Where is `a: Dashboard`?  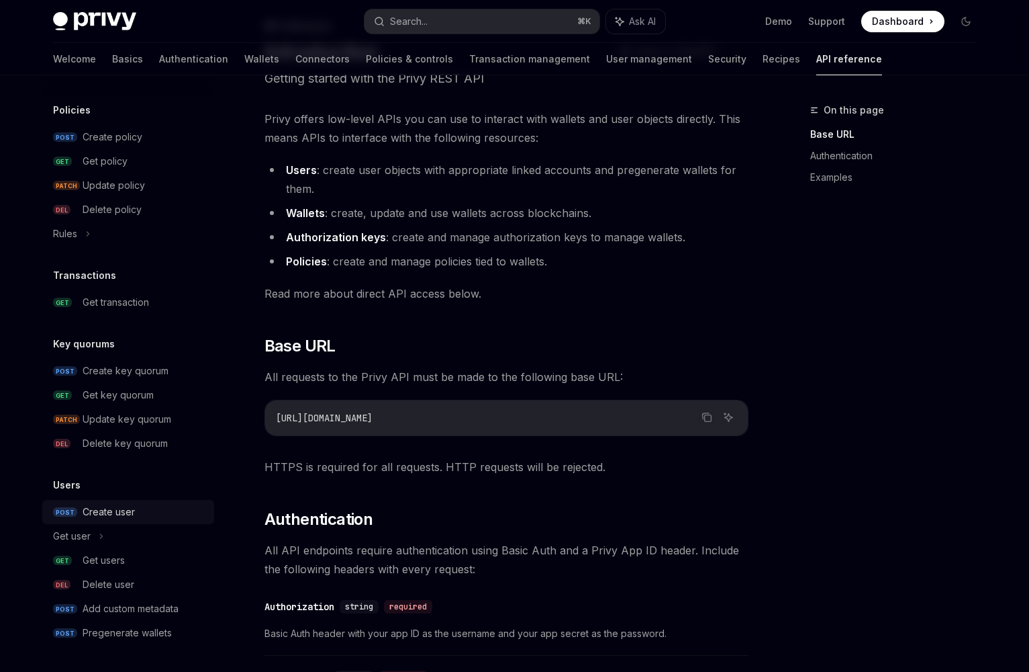 a: Dashboard is located at coordinates (903, 21).